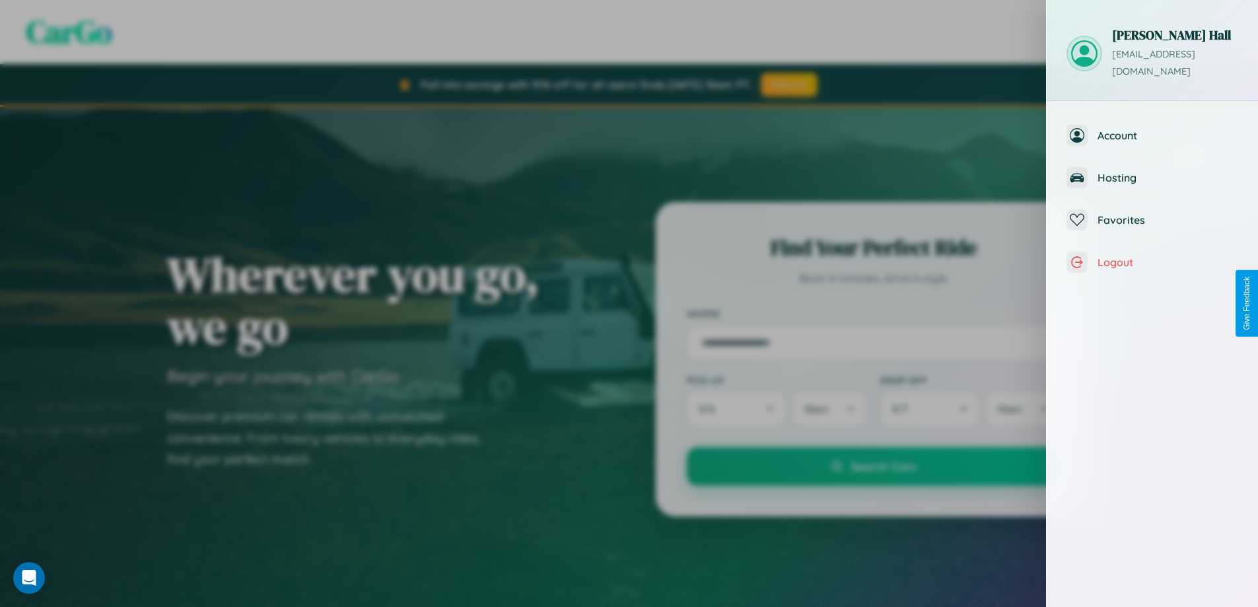  What do you see at coordinates (29, 578) in the screenshot?
I see `div: Open Intercom Messenger` at bounding box center [29, 578].